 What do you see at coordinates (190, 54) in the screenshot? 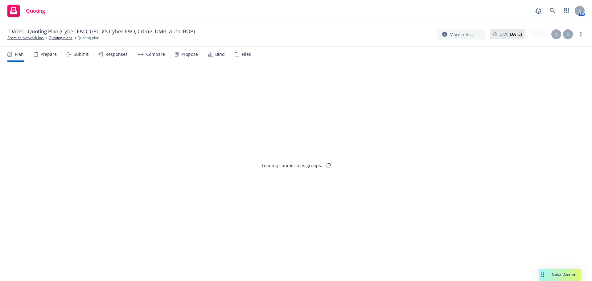
I see `div: Propose` at bounding box center [190, 54].